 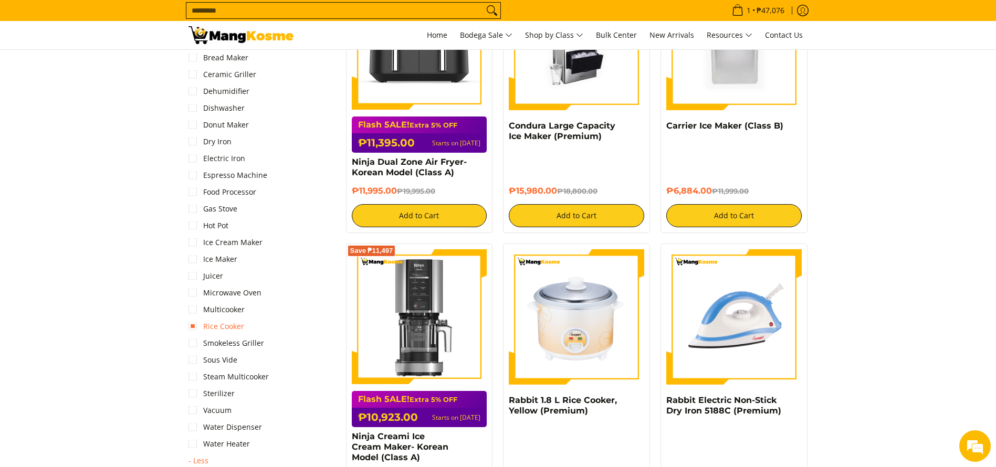 What do you see at coordinates (219, 444) in the screenshot?
I see `a: Water Heater` at bounding box center [219, 444].